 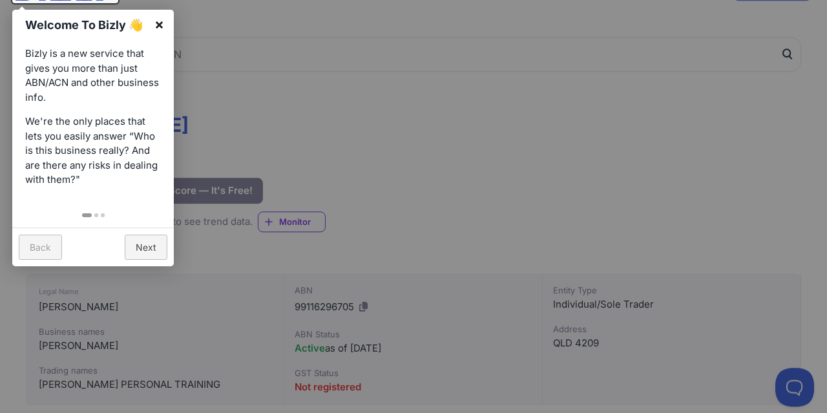 I want to click on a: Back, so click(x=40, y=247).